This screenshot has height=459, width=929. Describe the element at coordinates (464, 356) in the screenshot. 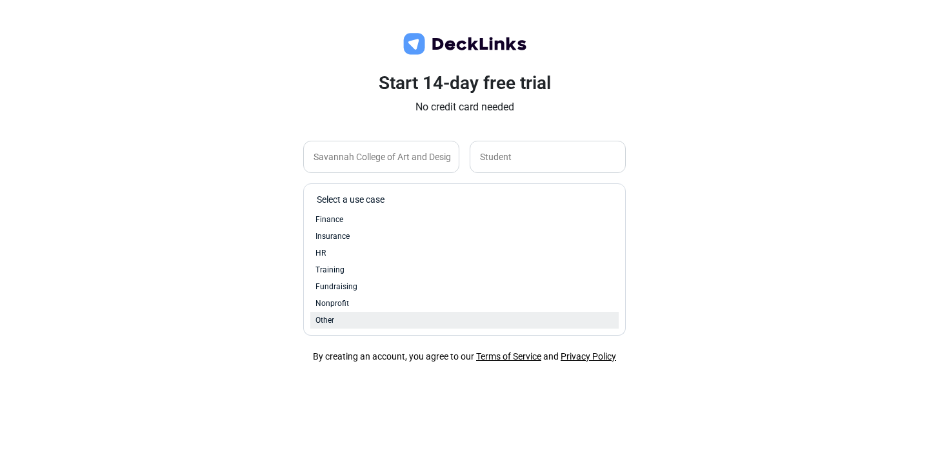

I see `div: By creating an account, you agree to our and` at that location.